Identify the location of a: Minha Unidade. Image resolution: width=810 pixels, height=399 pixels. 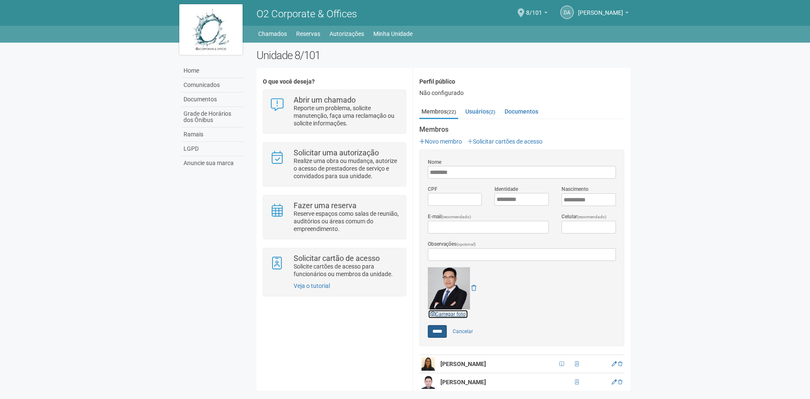
(393, 34).